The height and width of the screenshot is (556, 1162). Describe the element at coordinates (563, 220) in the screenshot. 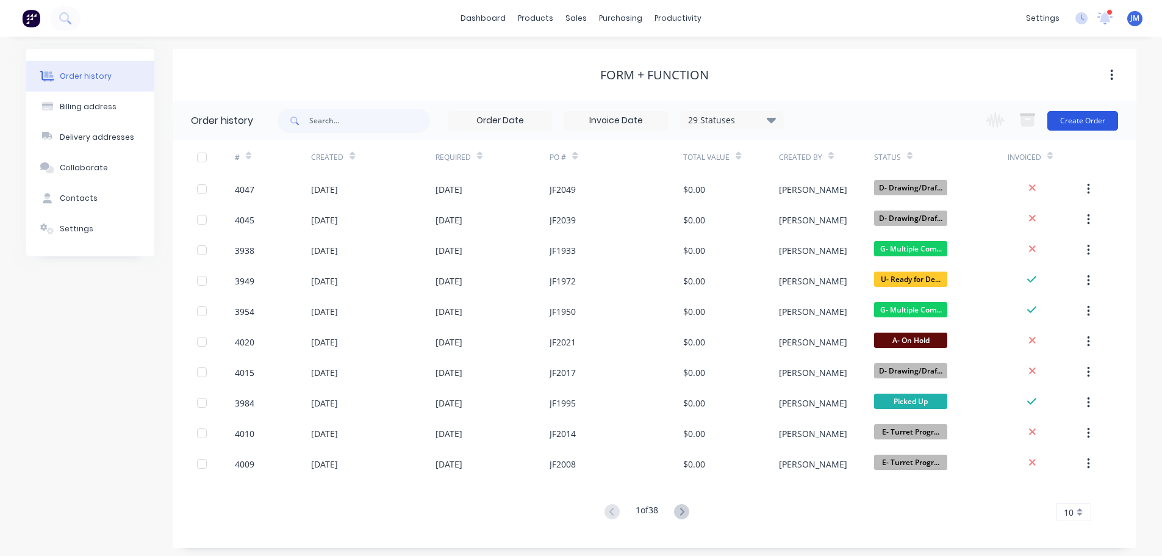

I see `div: JF2039` at that location.